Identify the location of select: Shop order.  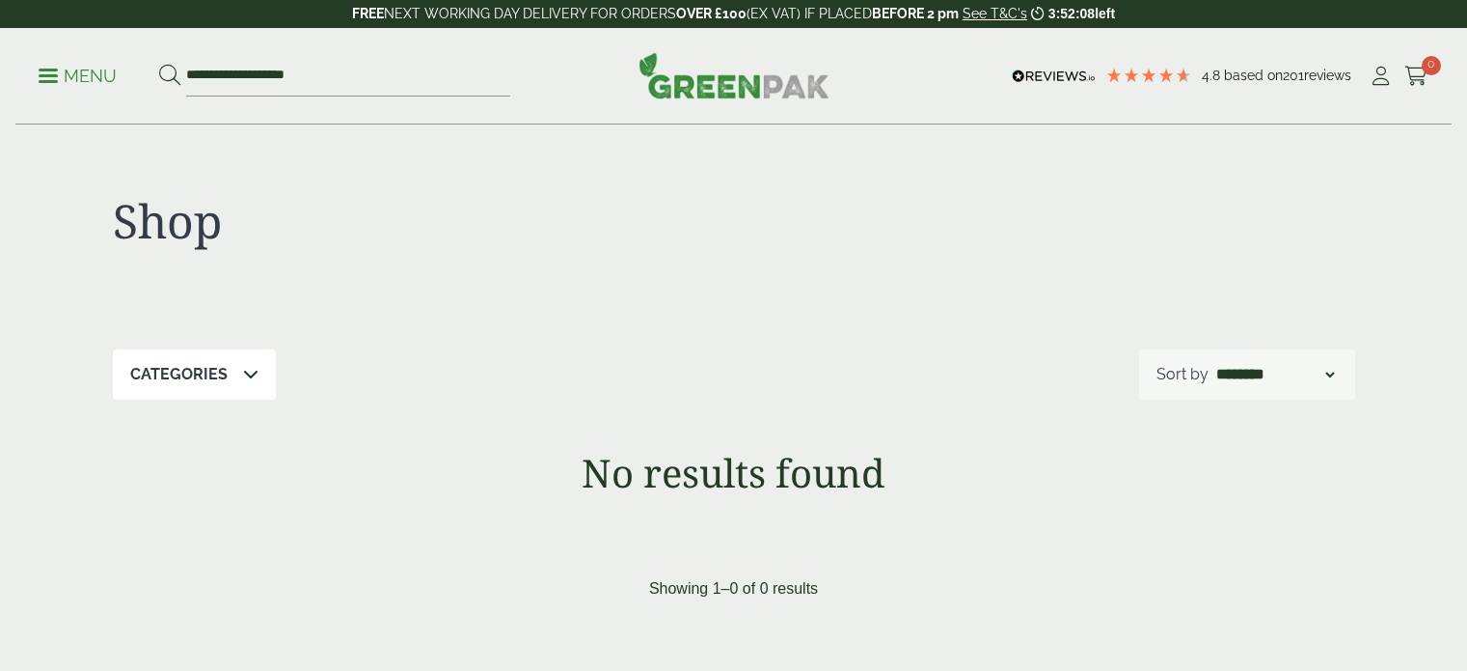
(1275, 374).